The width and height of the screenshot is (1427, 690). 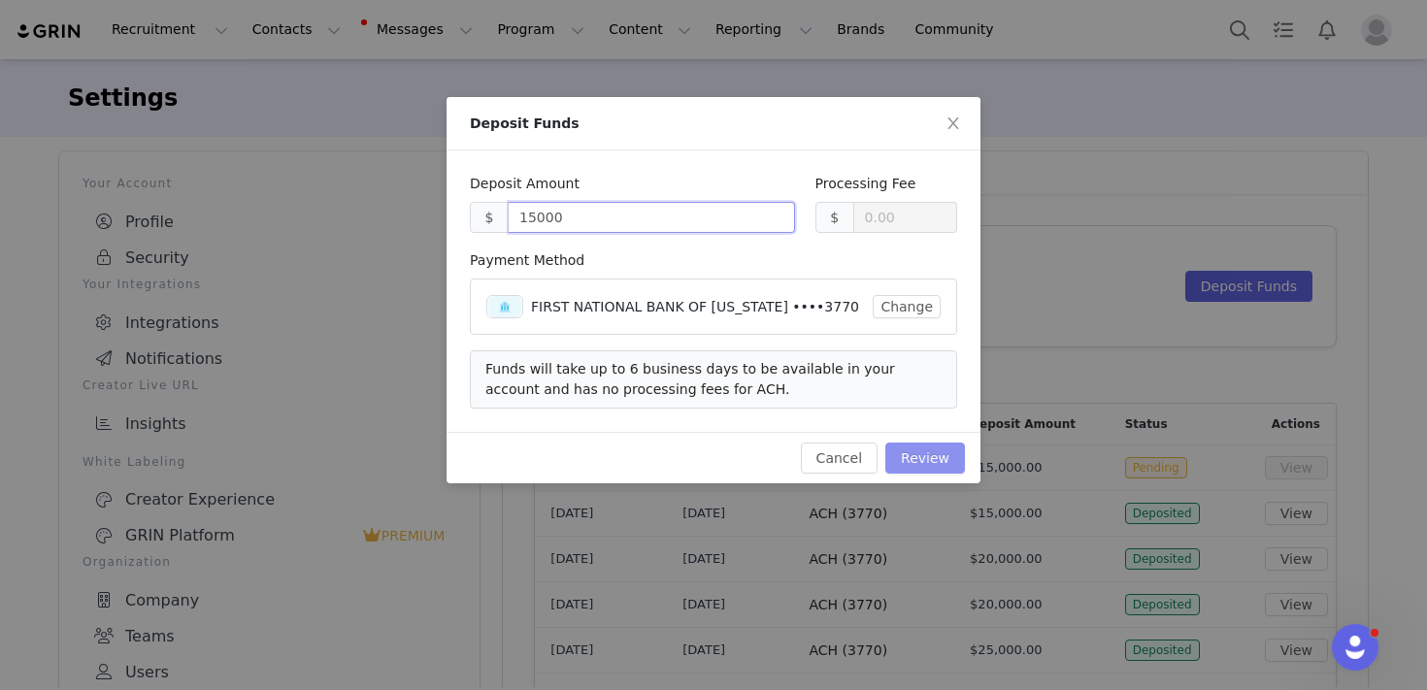 What do you see at coordinates (925, 458) in the screenshot?
I see `button: Review` at bounding box center [925, 458].